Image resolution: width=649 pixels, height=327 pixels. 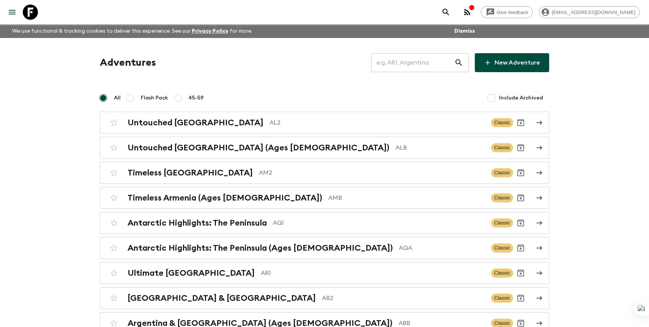 I want to click on p: AQ1, so click(x=379, y=223).